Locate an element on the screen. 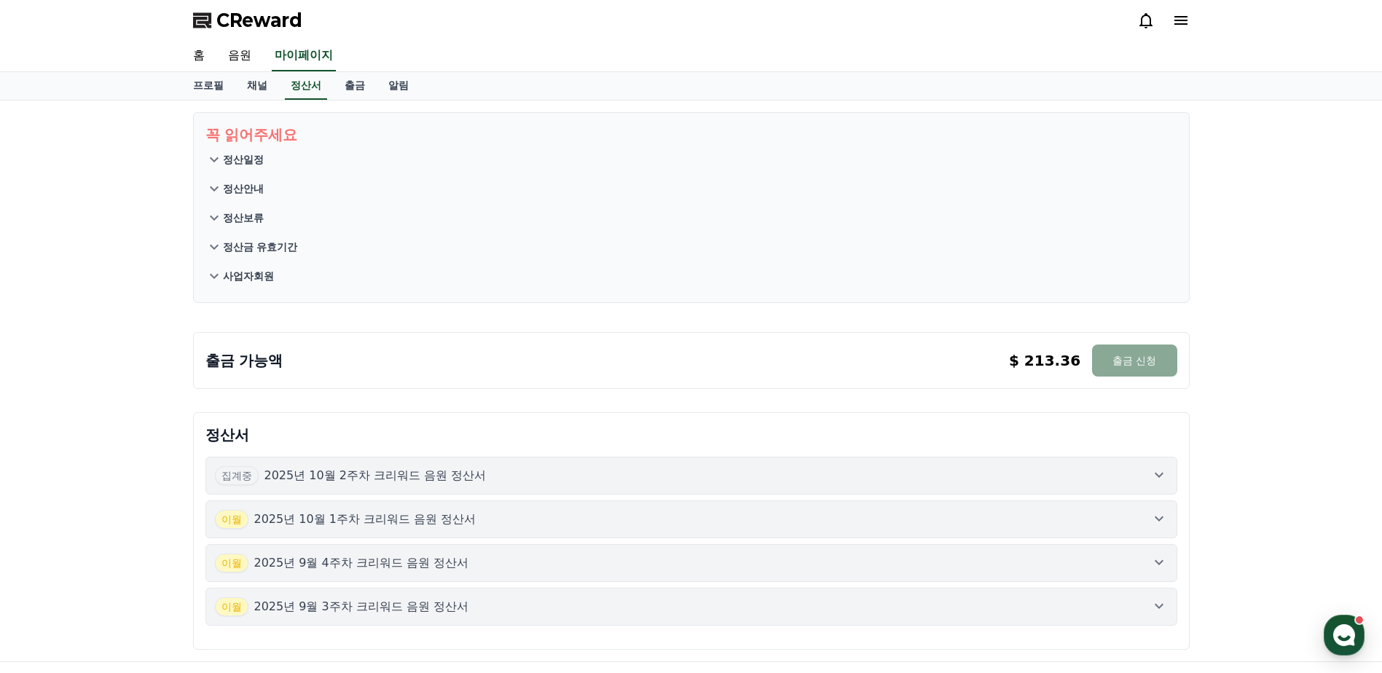  p: 2025년 10월 2주차 크리워드 음원 정산서 is located at coordinates (375, 476).